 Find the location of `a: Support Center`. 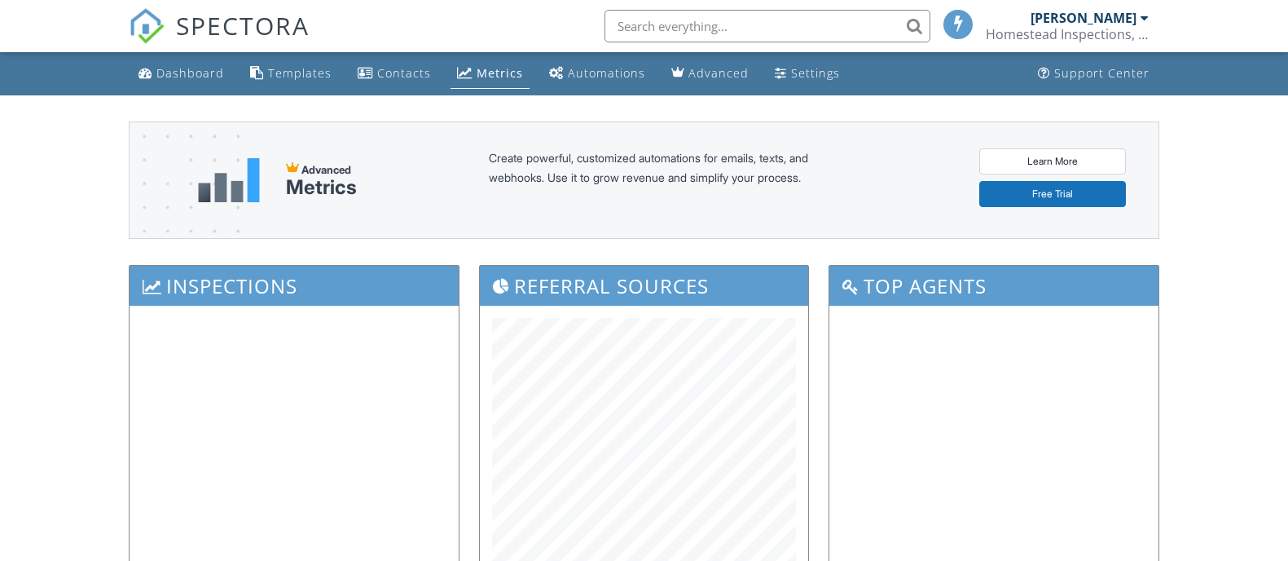

a: Support Center is located at coordinates (1094, 73).